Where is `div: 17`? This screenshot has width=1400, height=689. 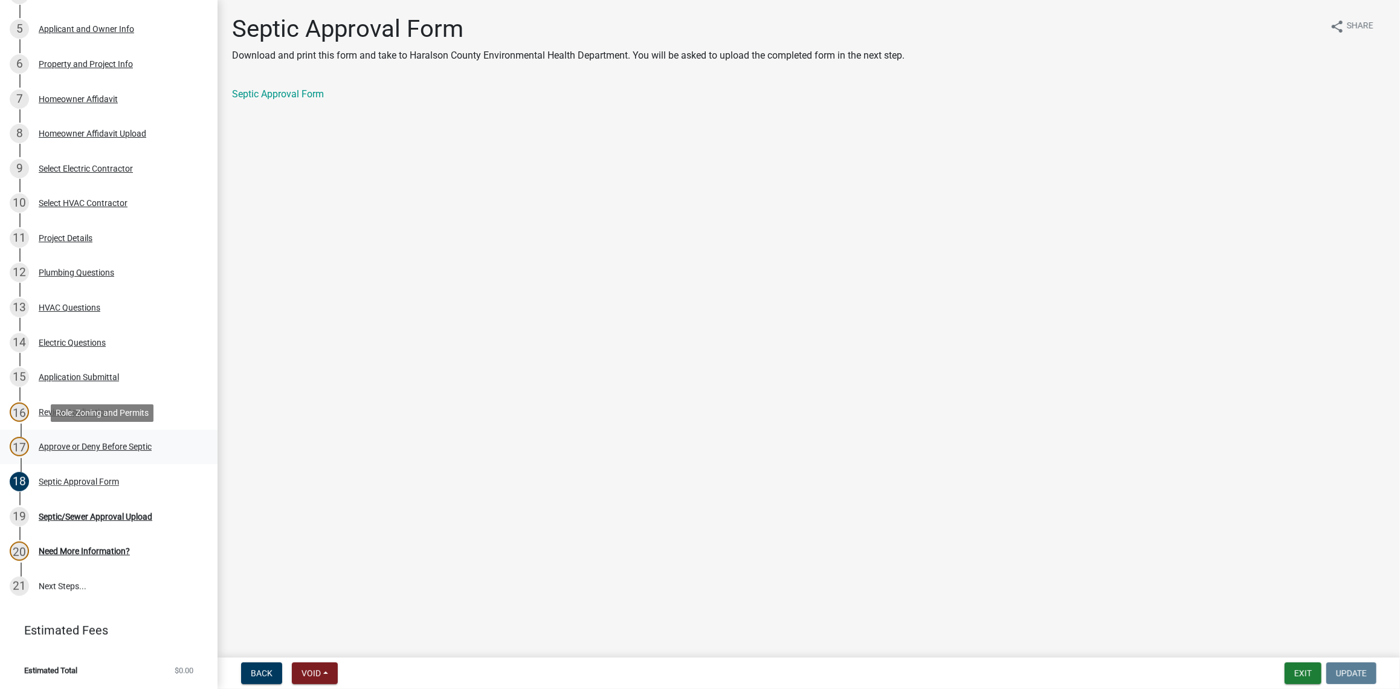 div: 17 is located at coordinates (19, 447).